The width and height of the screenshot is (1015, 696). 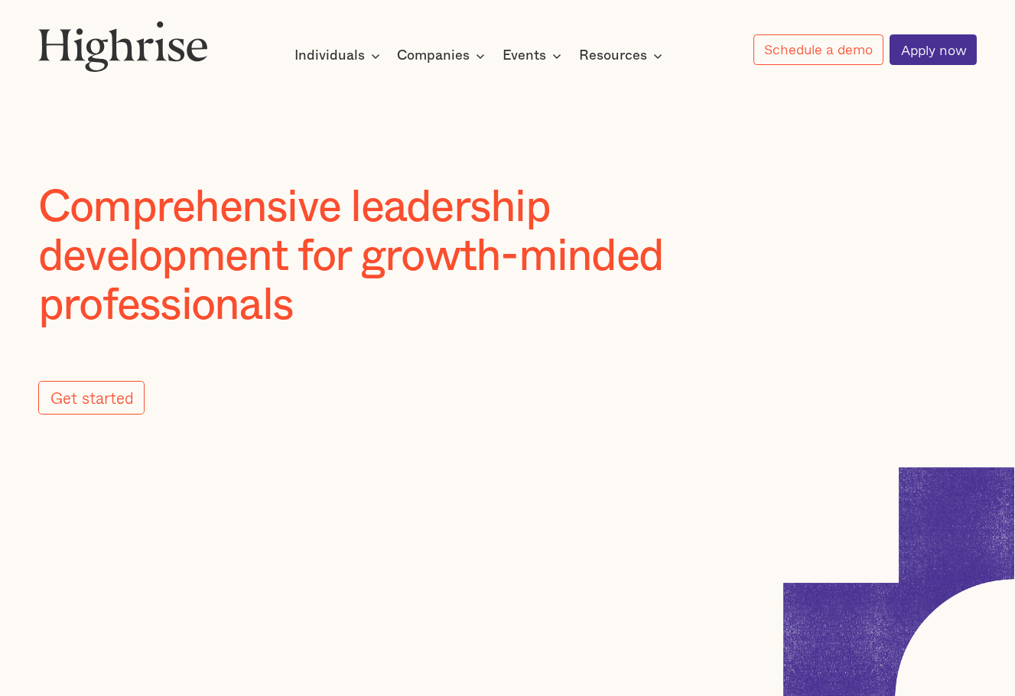 What do you see at coordinates (819, 50) in the screenshot?
I see `a: Schedule a demo` at bounding box center [819, 50].